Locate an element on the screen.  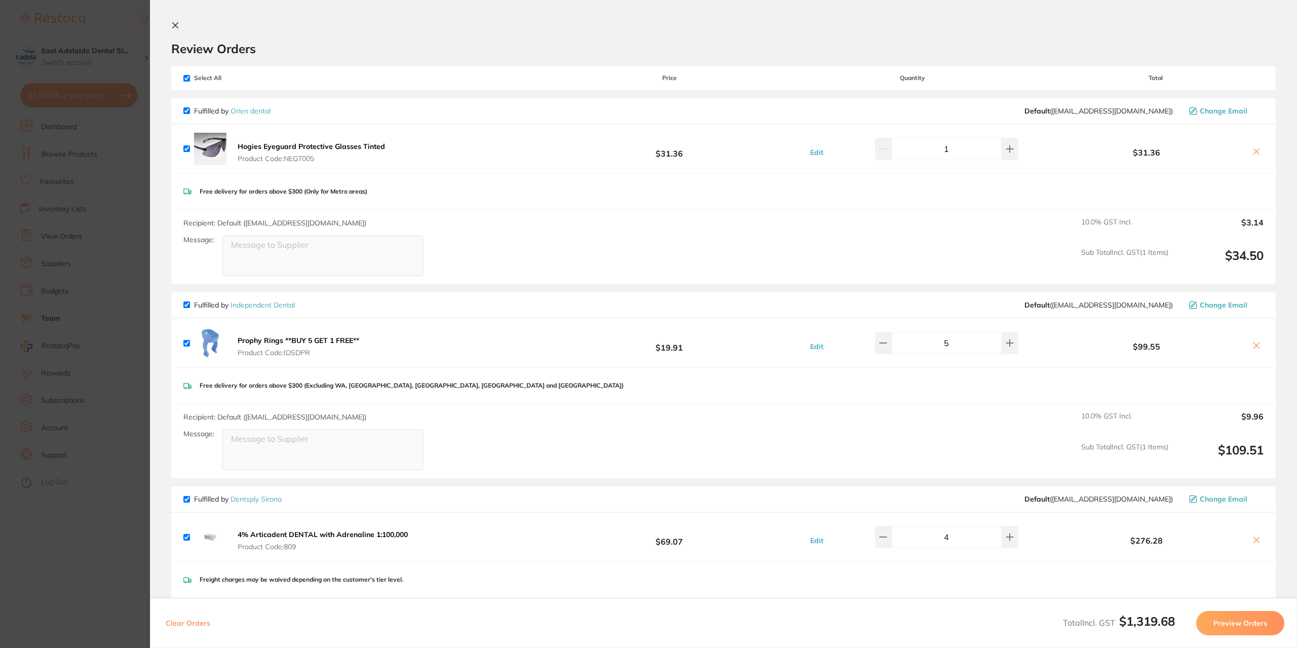
p: Free delivery for orders above $300 (Only for Metro areas) is located at coordinates (283, 191).